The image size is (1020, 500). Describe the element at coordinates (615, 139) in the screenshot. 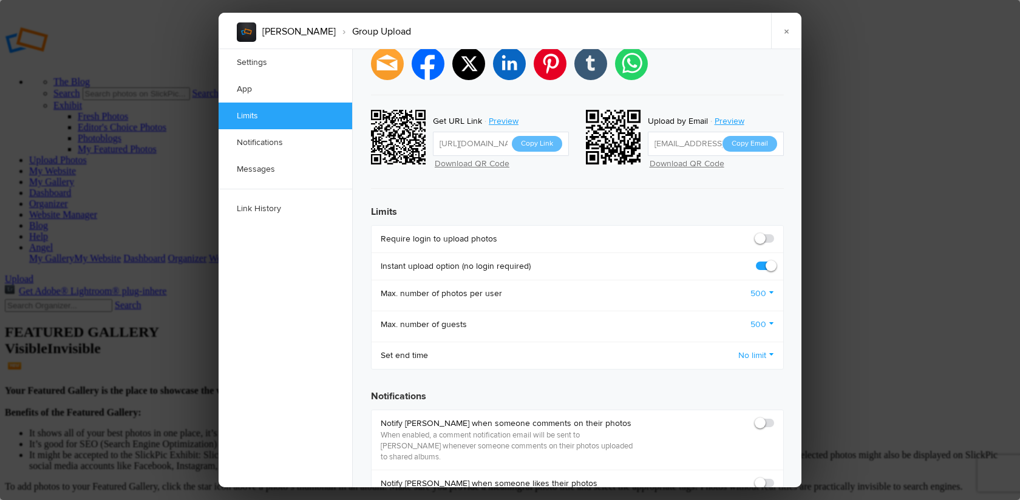

I see `div: vwwul@slickpic.net` at that location.